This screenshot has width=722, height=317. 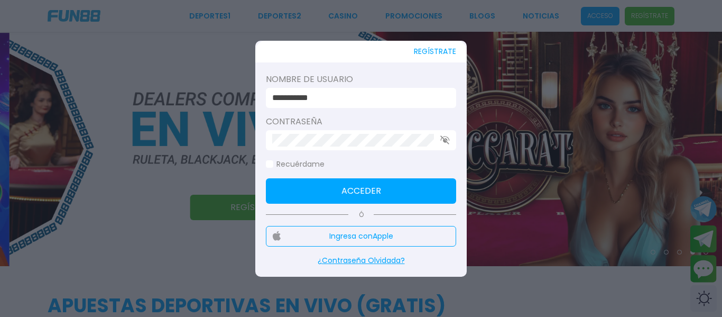 What do you see at coordinates (361, 215) in the screenshot?
I see `p: Ó` at bounding box center [361, 215].